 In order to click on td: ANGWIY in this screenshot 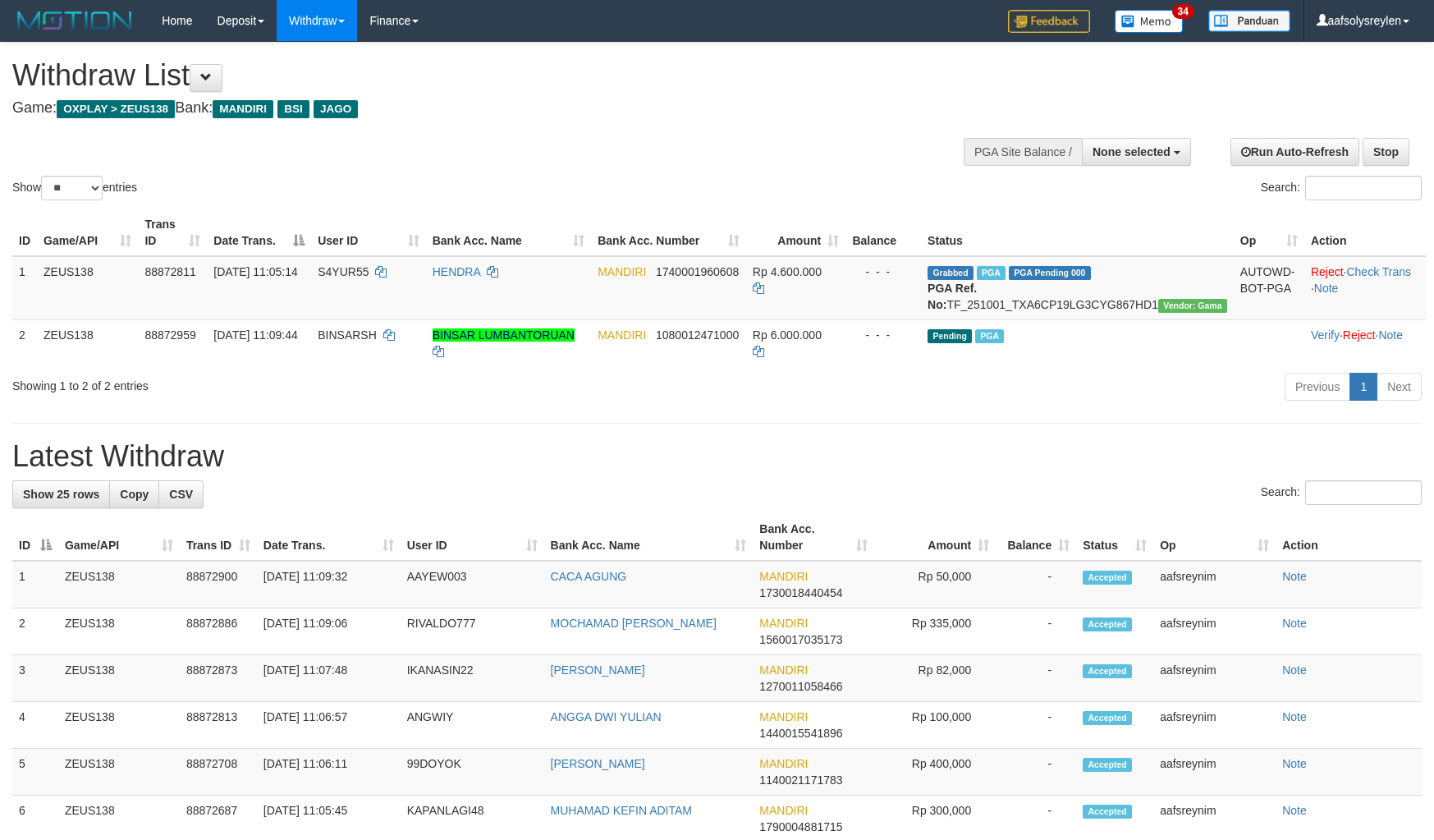, I will do `click(472, 725)`.